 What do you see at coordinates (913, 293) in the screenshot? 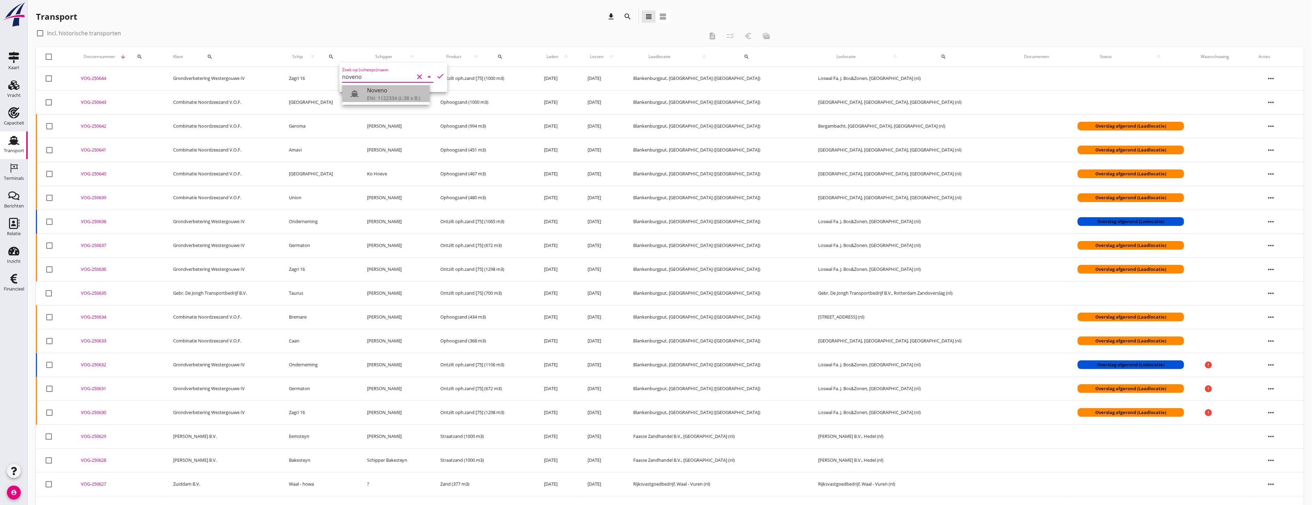
I see `td: Gebr. De Jongh Transportbedrijf B.V., Rotterdam Zandoverslag (nl)` at bounding box center [913, 293].